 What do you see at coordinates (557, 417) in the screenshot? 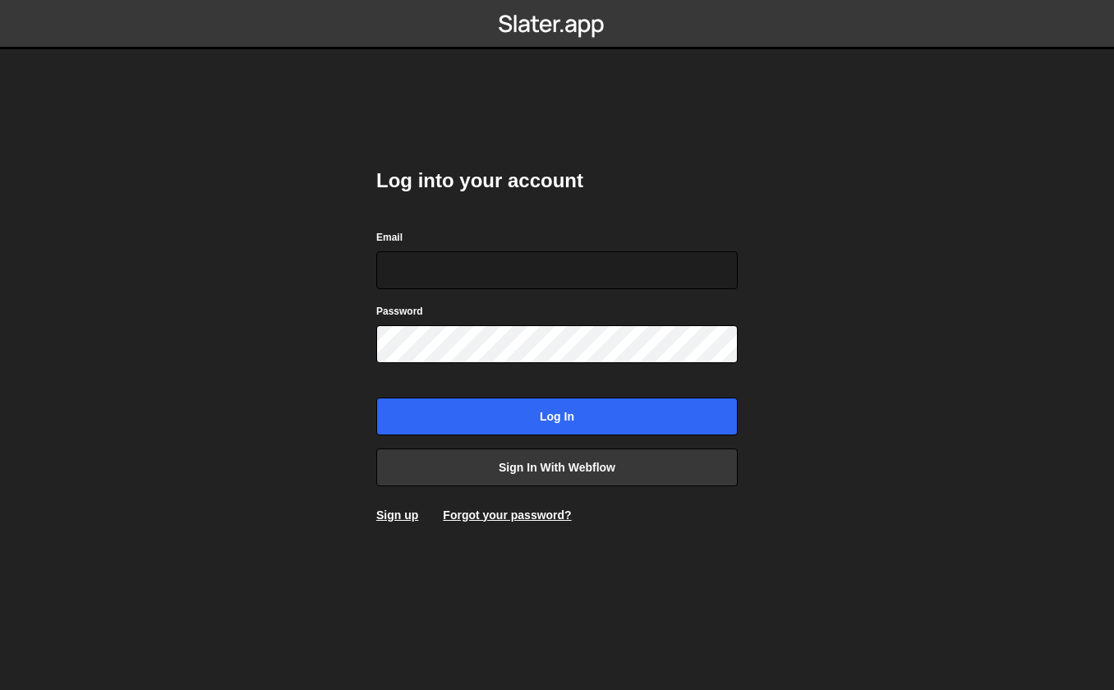
I see `input: Log in` at bounding box center [557, 417].